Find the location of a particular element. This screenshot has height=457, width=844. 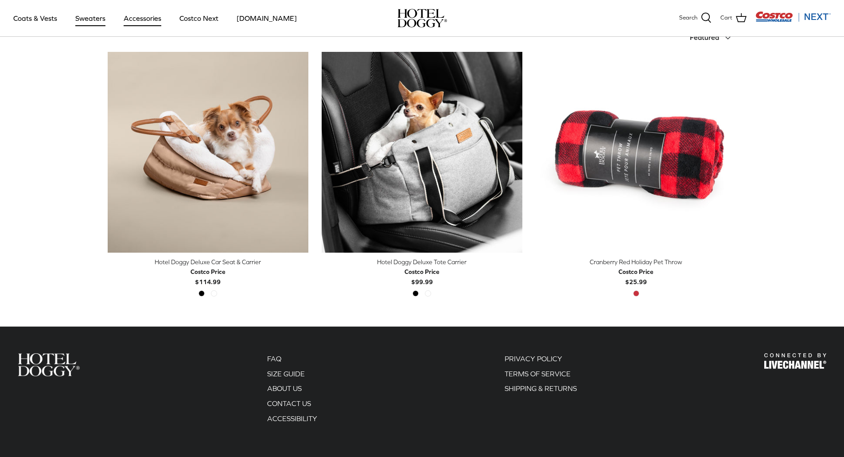

a: Costco Next is located at coordinates (199, 18).